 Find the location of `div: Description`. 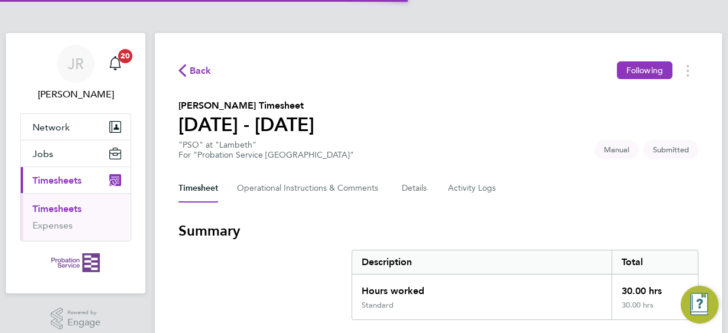

div: Description is located at coordinates (481, 262).